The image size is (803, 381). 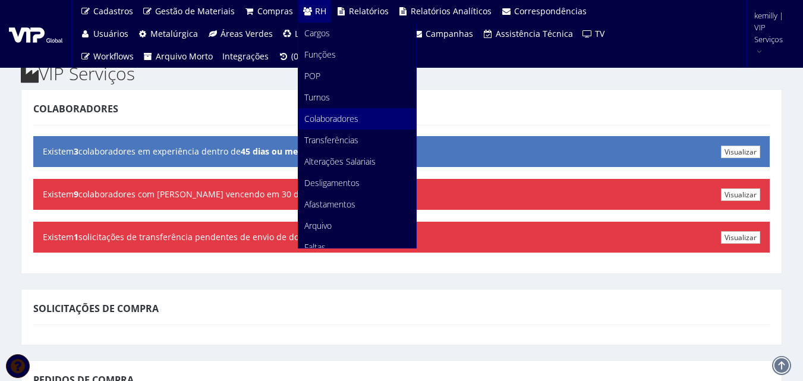 What do you see at coordinates (168, 34) in the screenshot?
I see `a: Metalúrgica` at bounding box center [168, 34].